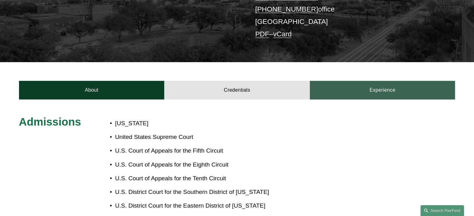 The width and height of the screenshot is (474, 216). I want to click on a: Experience, so click(382, 90).